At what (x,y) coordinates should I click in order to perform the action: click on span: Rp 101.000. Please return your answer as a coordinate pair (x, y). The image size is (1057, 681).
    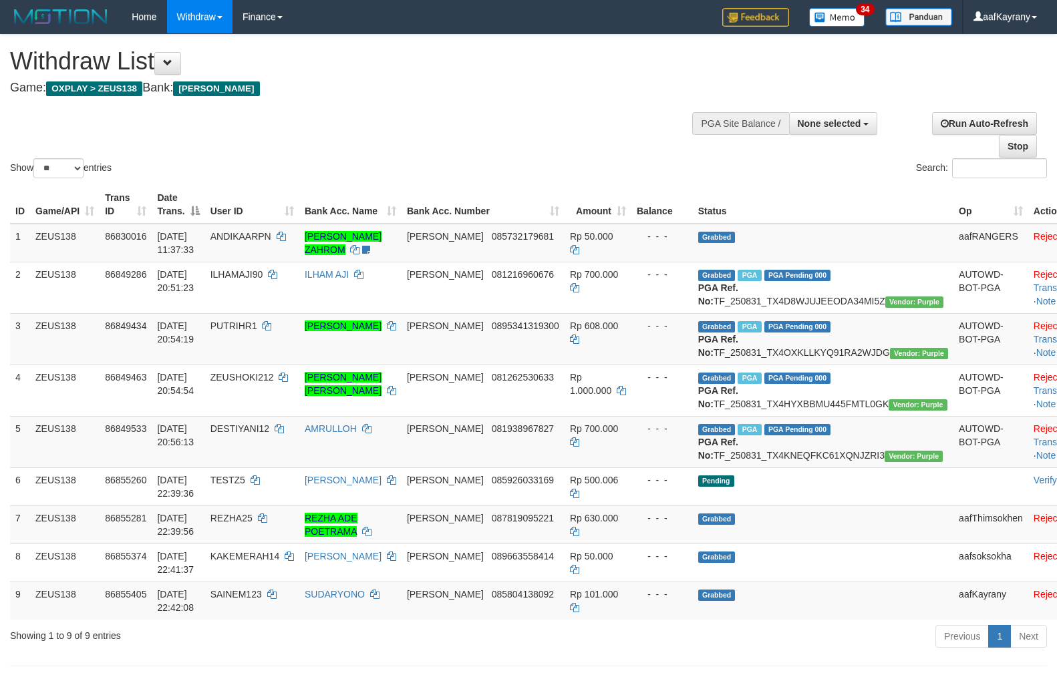
    Looking at the image, I should click on (594, 595).